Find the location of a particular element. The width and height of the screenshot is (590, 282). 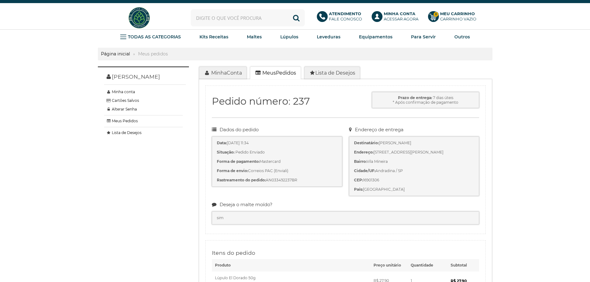

a: Minha conta is located at coordinates (144, 92).